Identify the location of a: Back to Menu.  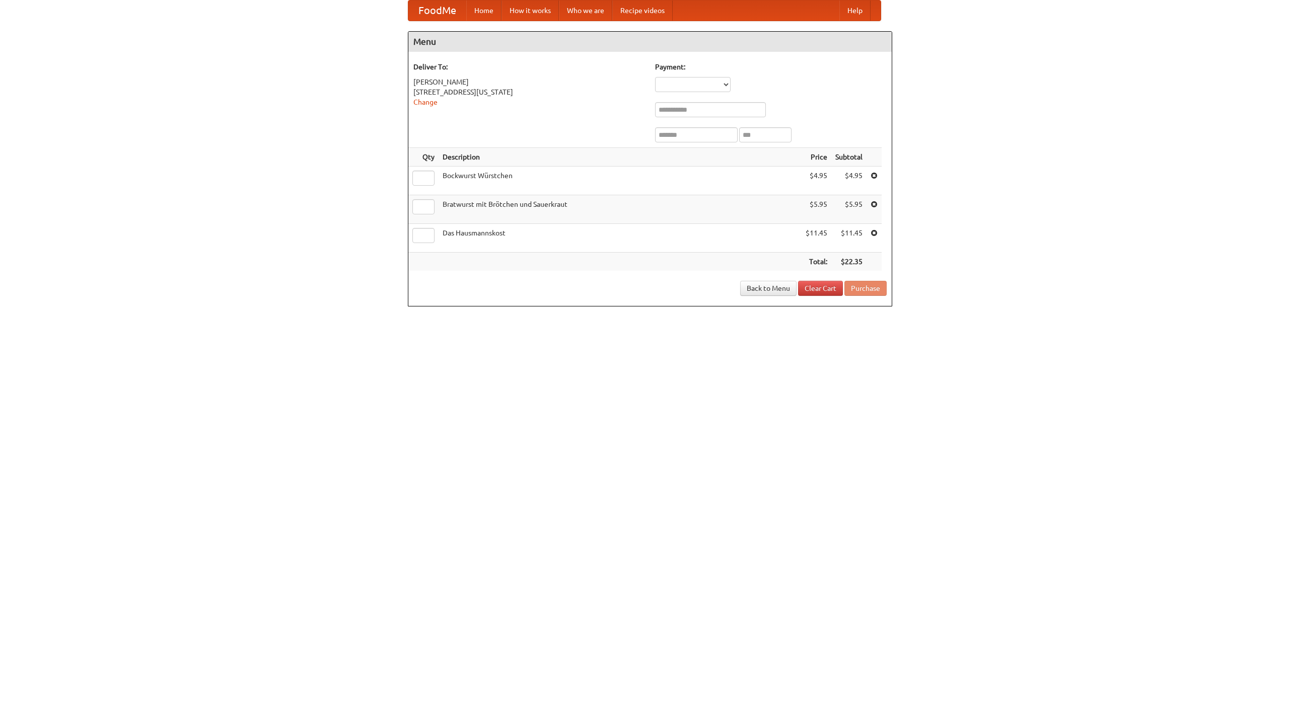
(768, 288).